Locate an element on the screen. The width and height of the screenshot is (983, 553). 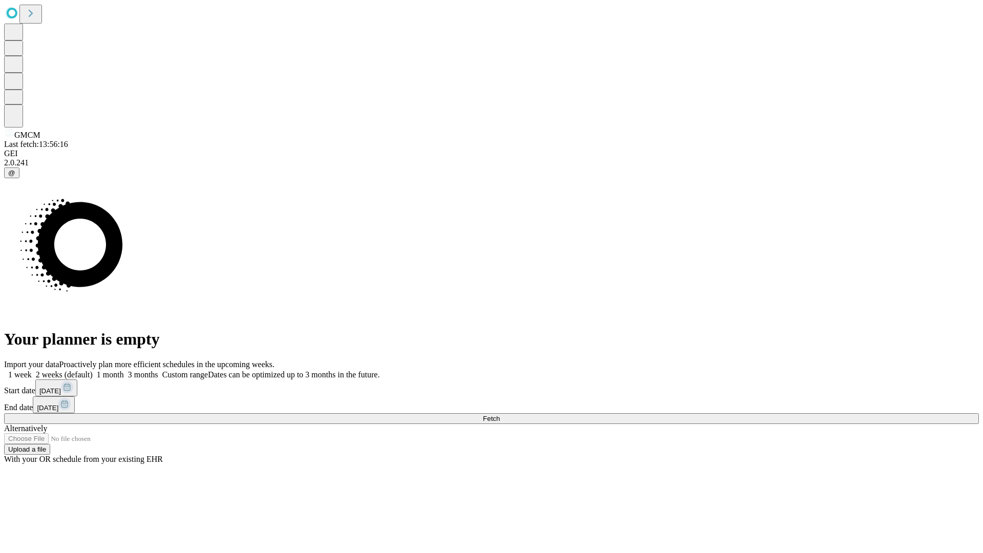
span: 1 week is located at coordinates (20, 374).